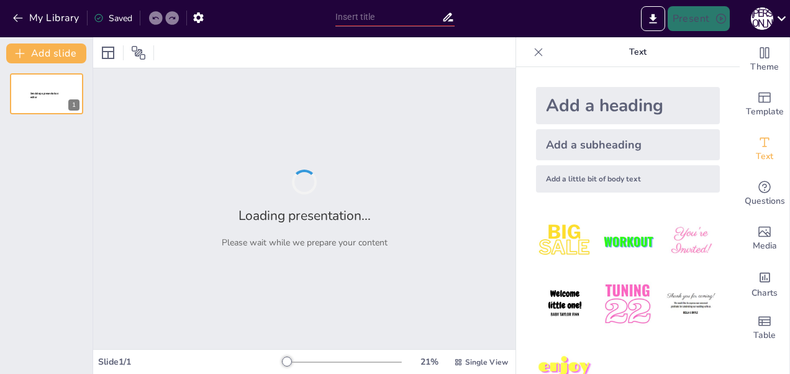 The width and height of the screenshot is (790, 374). What do you see at coordinates (765, 239) in the screenshot?
I see `div: Add images, graphics, shapes or video` at bounding box center [765, 239].